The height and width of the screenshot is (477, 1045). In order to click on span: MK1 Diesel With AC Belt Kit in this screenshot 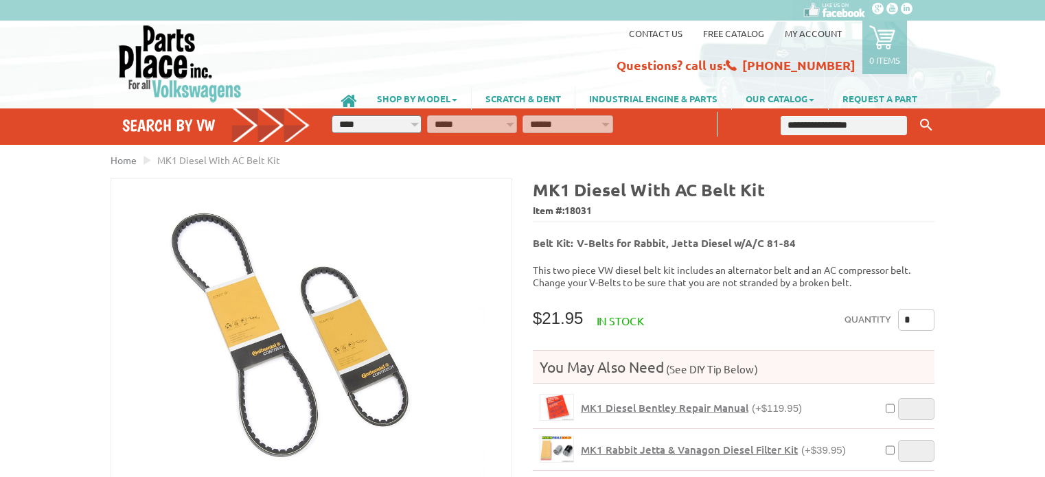, I will do `click(218, 160)`.